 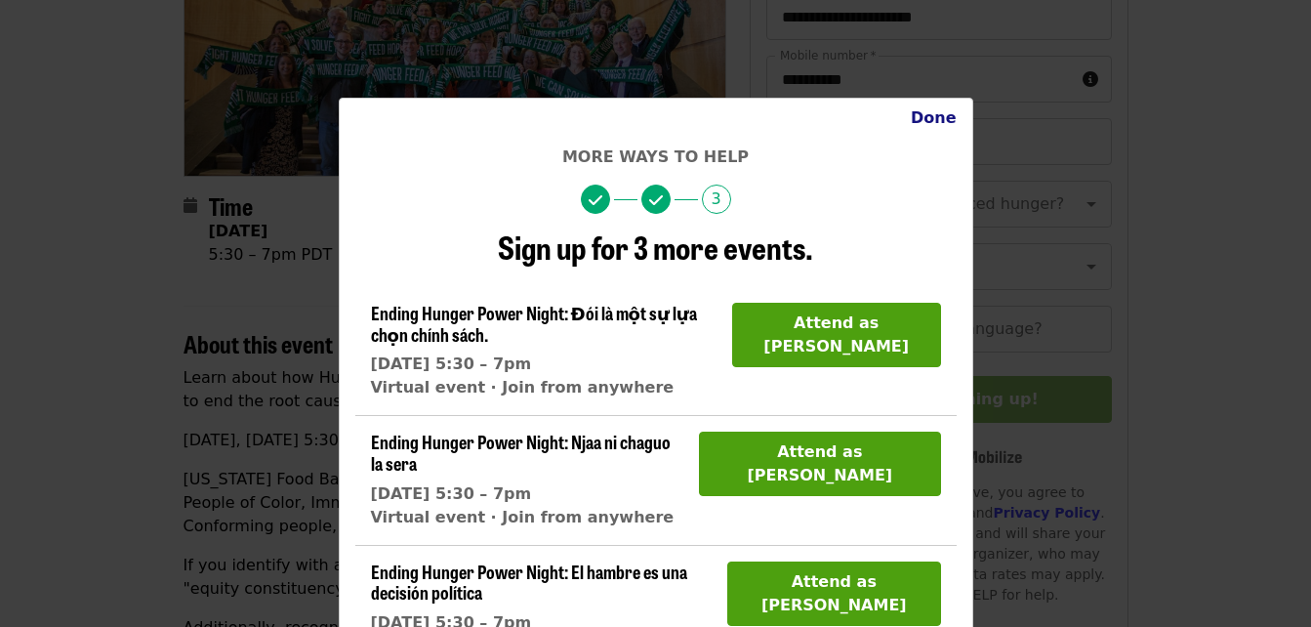 I want to click on span: Sign up for 3 more events., so click(x=655, y=246).